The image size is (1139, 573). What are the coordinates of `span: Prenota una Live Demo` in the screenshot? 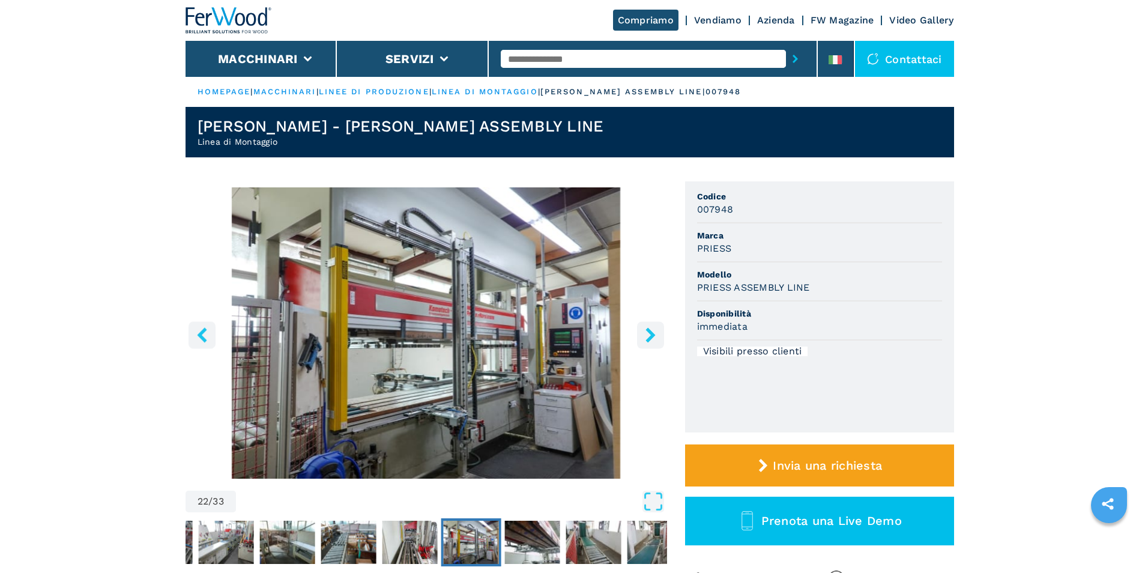 It's located at (832, 521).